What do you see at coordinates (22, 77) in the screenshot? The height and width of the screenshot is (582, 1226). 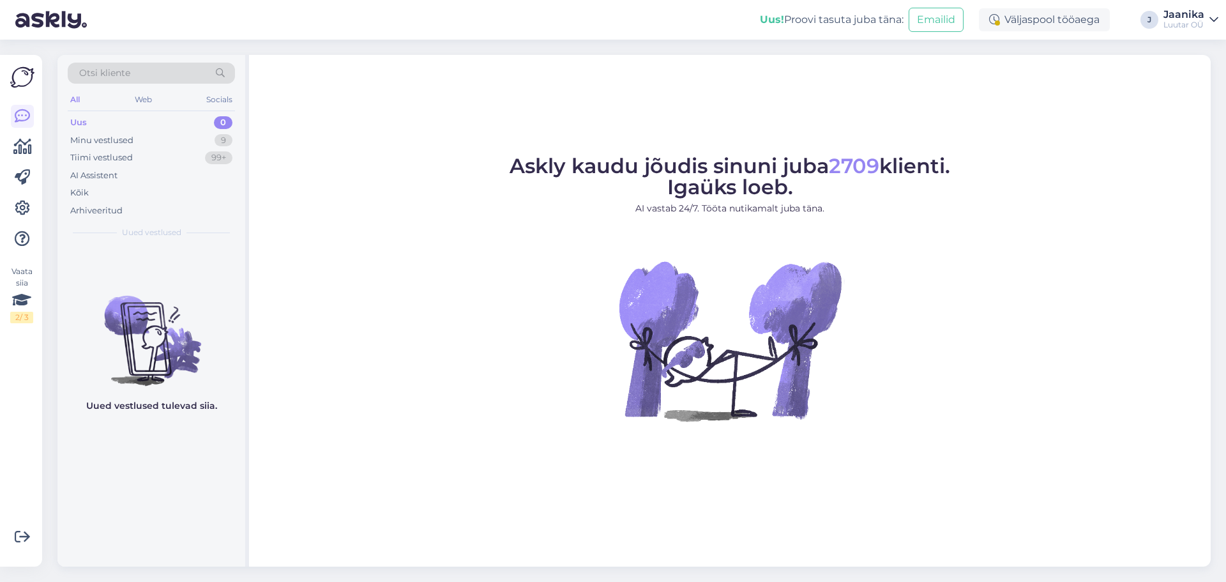 I see `img: Askly Logo` at bounding box center [22, 77].